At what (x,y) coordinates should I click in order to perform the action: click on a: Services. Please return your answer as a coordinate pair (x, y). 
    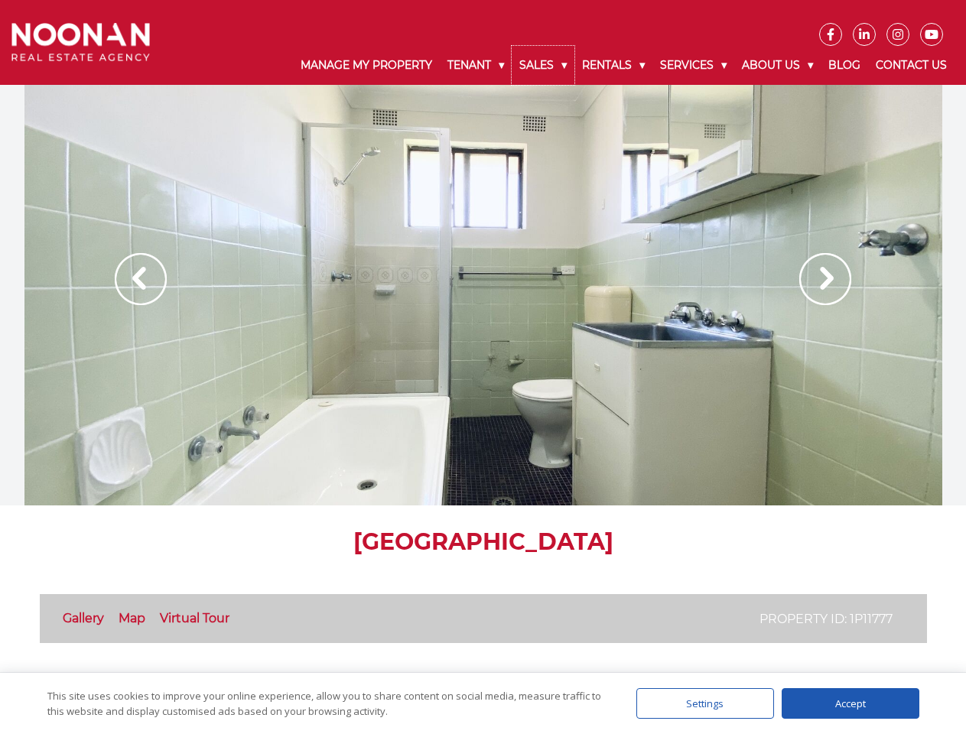
    Looking at the image, I should click on (693, 65).